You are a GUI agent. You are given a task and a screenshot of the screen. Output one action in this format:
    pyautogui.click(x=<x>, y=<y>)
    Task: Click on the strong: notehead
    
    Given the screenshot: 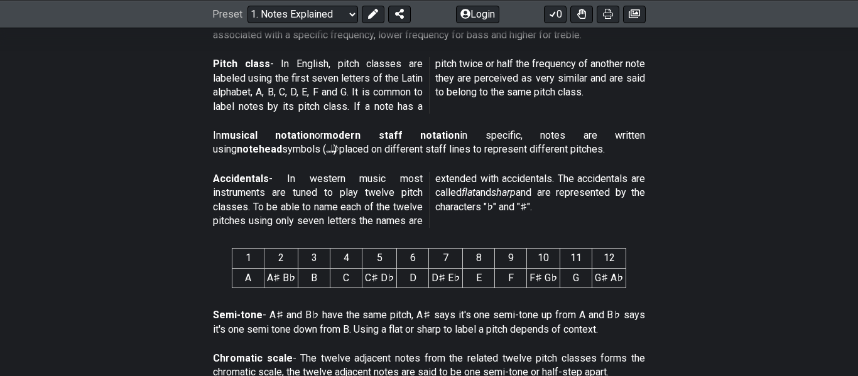 What is the action you would take?
    pyautogui.click(x=259, y=149)
    